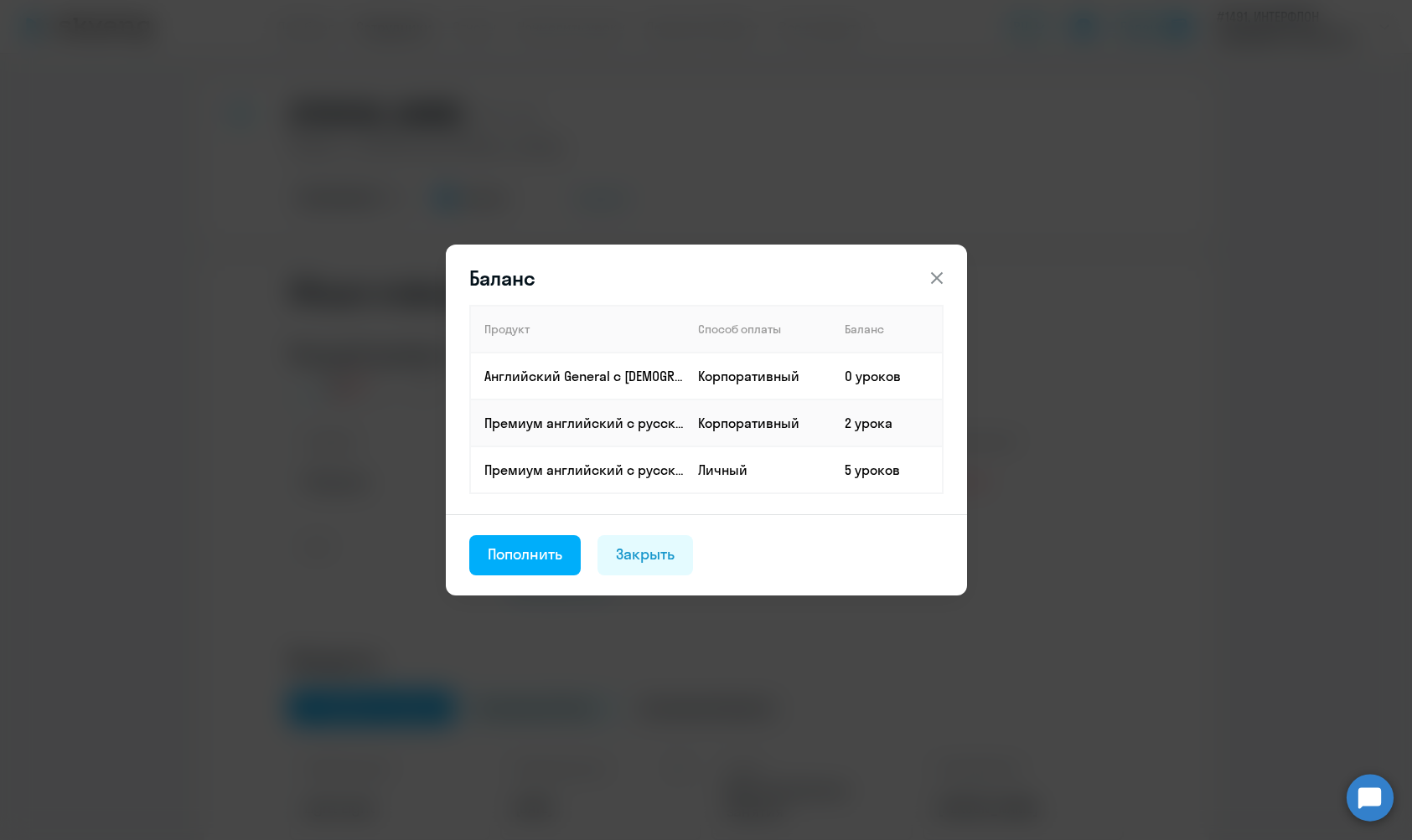 The width and height of the screenshot is (1412, 840). What do you see at coordinates (886, 376) in the screenshot?
I see `td: 0 уроков` at bounding box center [886, 376].